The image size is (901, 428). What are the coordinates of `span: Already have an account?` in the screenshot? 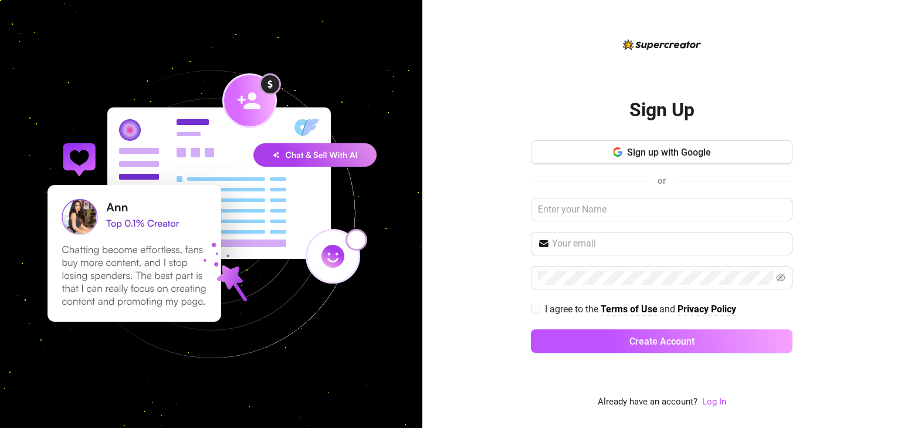 It's located at (648, 402).